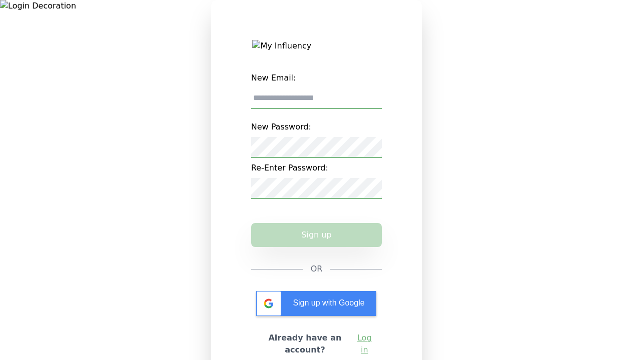 This screenshot has height=360, width=633. I want to click on label: New Email:, so click(317, 78).